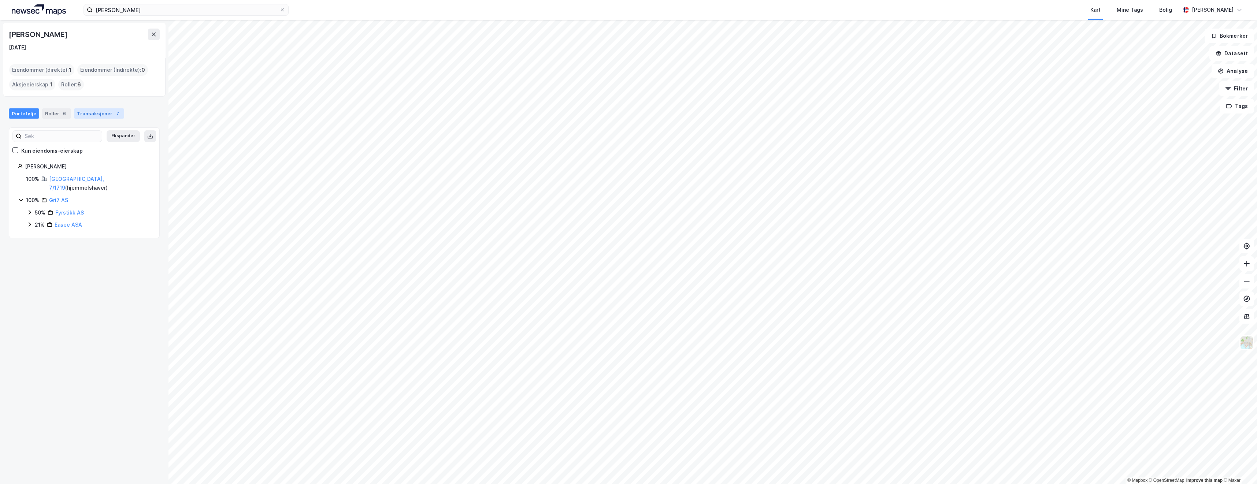 The image size is (1257, 484). Describe the element at coordinates (40, 213) in the screenshot. I see `div: 50%` at that location.